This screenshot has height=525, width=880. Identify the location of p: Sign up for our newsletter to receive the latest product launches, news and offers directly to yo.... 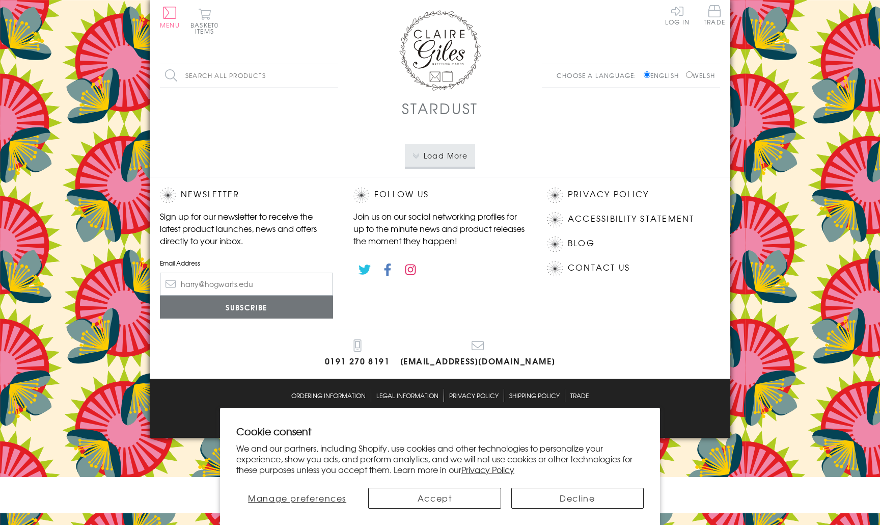
(247, 228).